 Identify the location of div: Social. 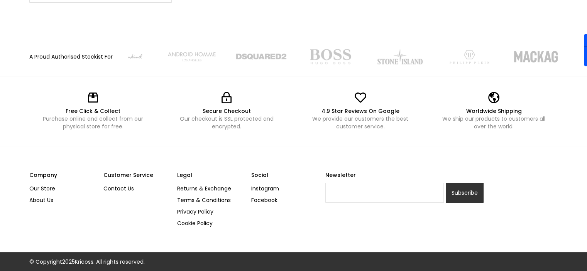
(285, 175).